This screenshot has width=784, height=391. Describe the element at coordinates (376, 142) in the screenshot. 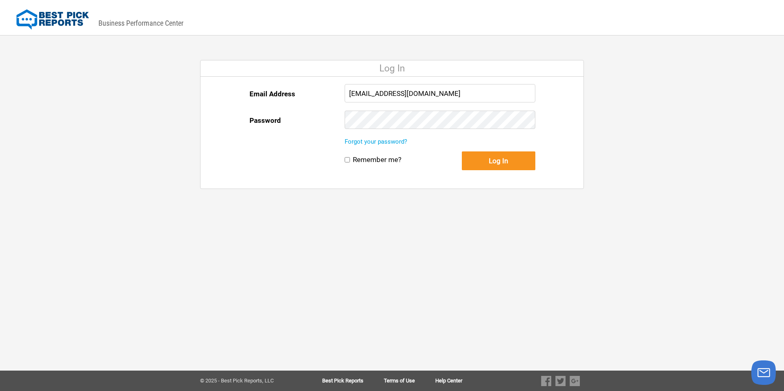

I see `a: Forgot your password?` at that location.